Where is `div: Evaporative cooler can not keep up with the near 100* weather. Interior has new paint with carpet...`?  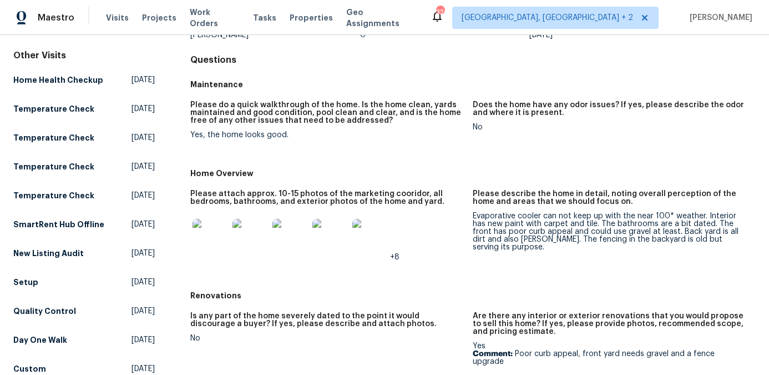
div: Evaporative cooler can not keep up with the near 100* weather. Interior has new paint with carpet... is located at coordinates (610, 231).